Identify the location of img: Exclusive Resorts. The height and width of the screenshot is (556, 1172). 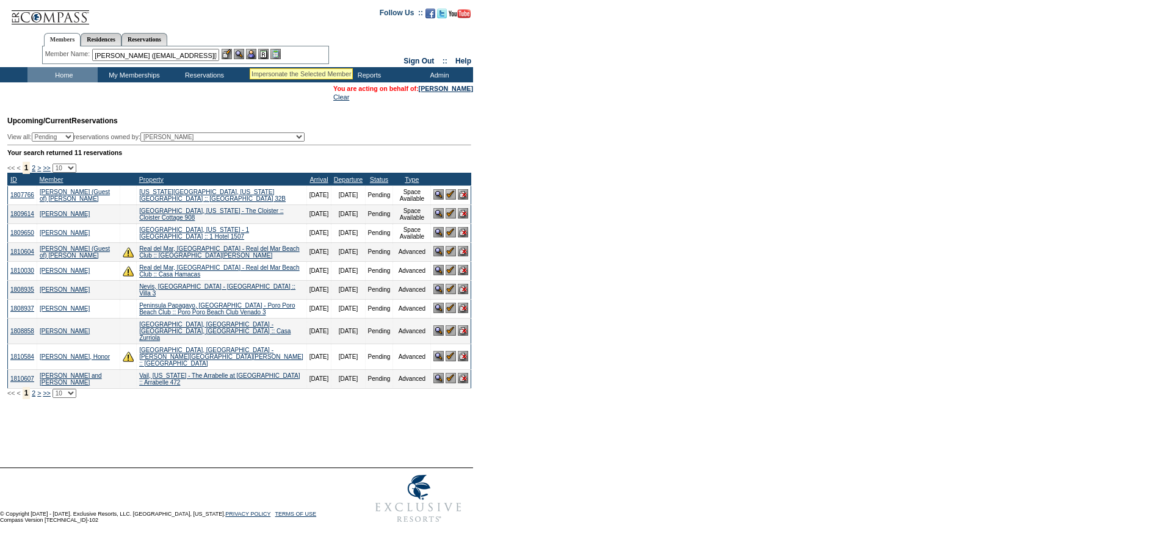
(418, 499).